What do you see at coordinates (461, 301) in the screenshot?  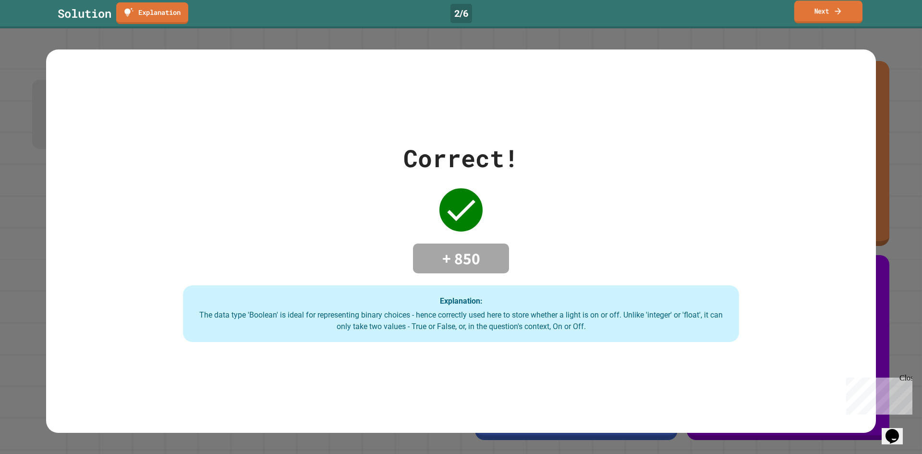 I see `strong: Explanation:` at bounding box center [461, 301].